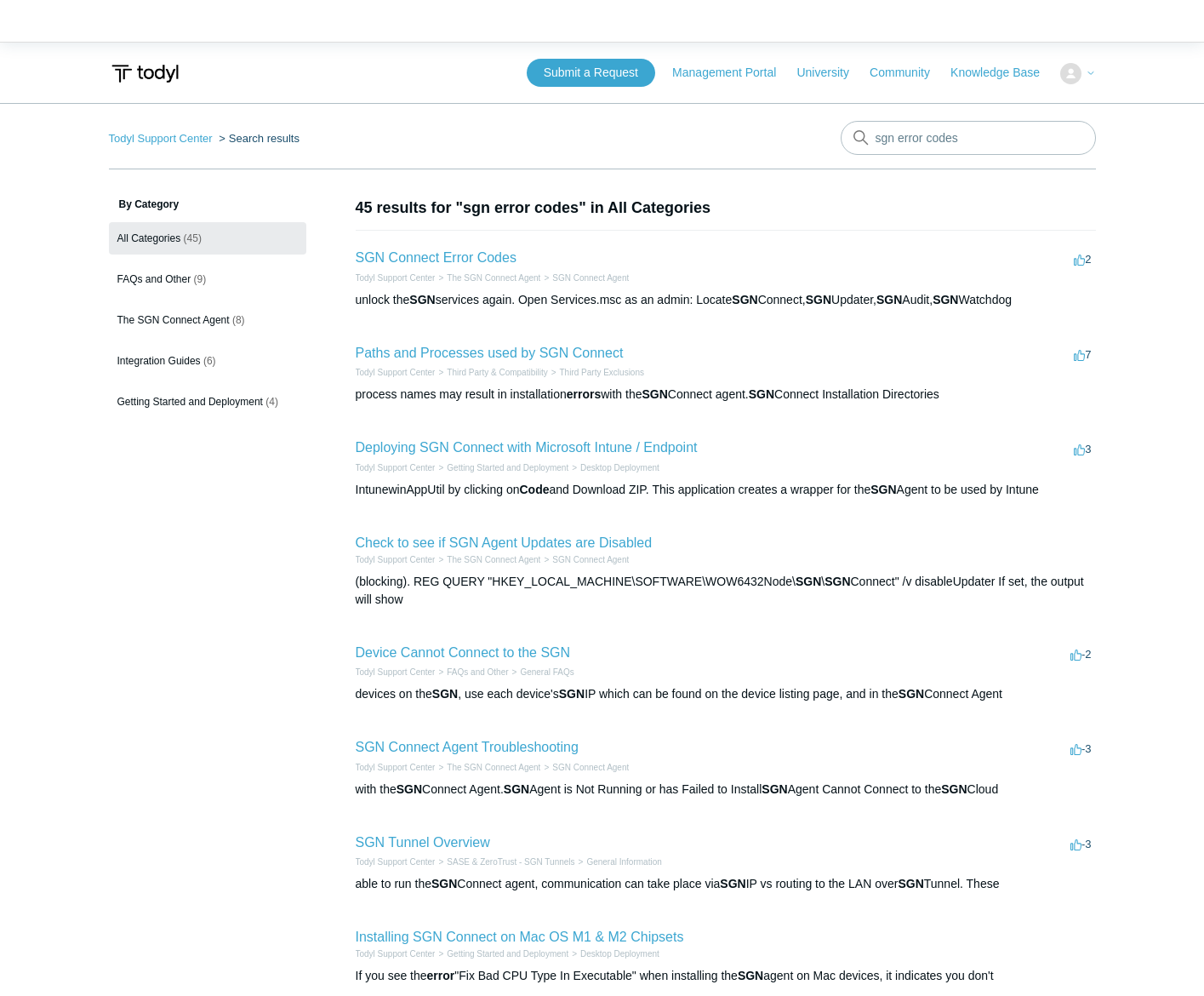 The width and height of the screenshot is (1204, 996). What do you see at coordinates (726, 591) in the screenshot?
I see `div: (blocking). REG QUERY "HKEY_LOCAL_MACHINE\SOFTWARE\WOW6432Node\ \ Connect" /v disableUpdater If s...` at bounding box center [726, 591].